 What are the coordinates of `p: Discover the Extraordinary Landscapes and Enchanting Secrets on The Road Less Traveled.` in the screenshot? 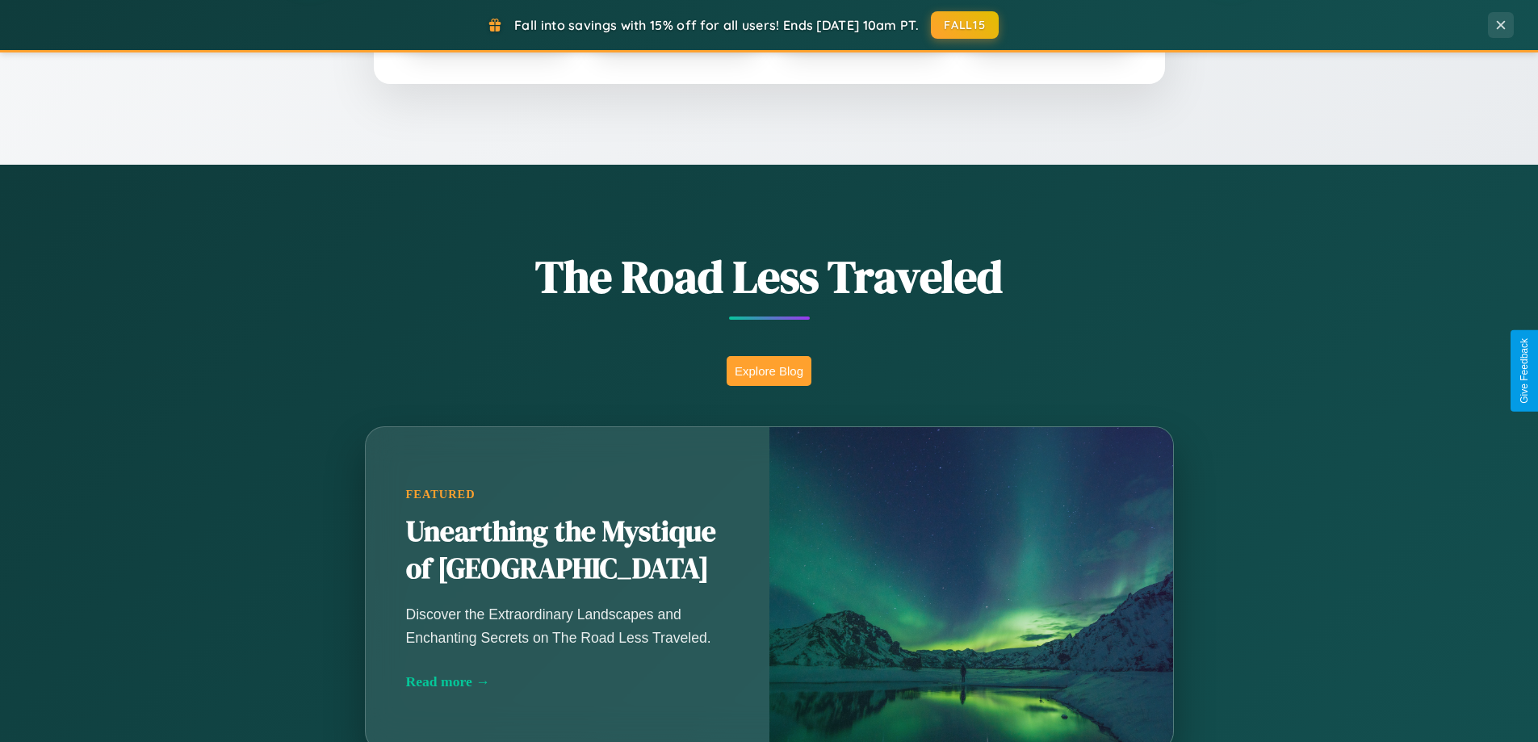 It's located at (568, 626).